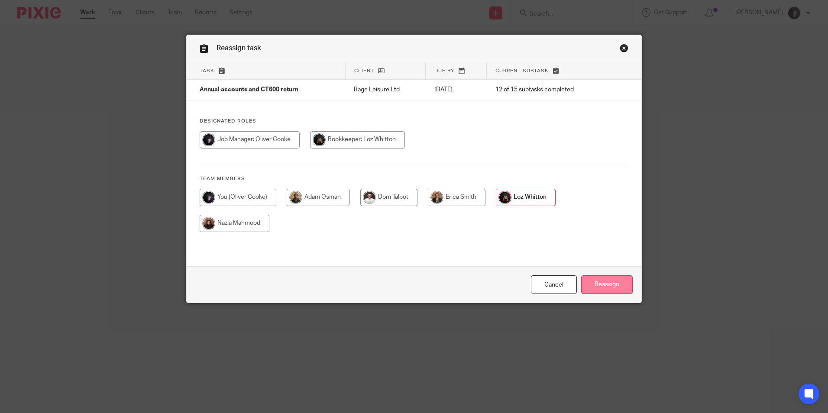  What do you see at coordinates (414, 179) in the screenshot?
I see `h4: Team members` at bounding box center [414, 179].